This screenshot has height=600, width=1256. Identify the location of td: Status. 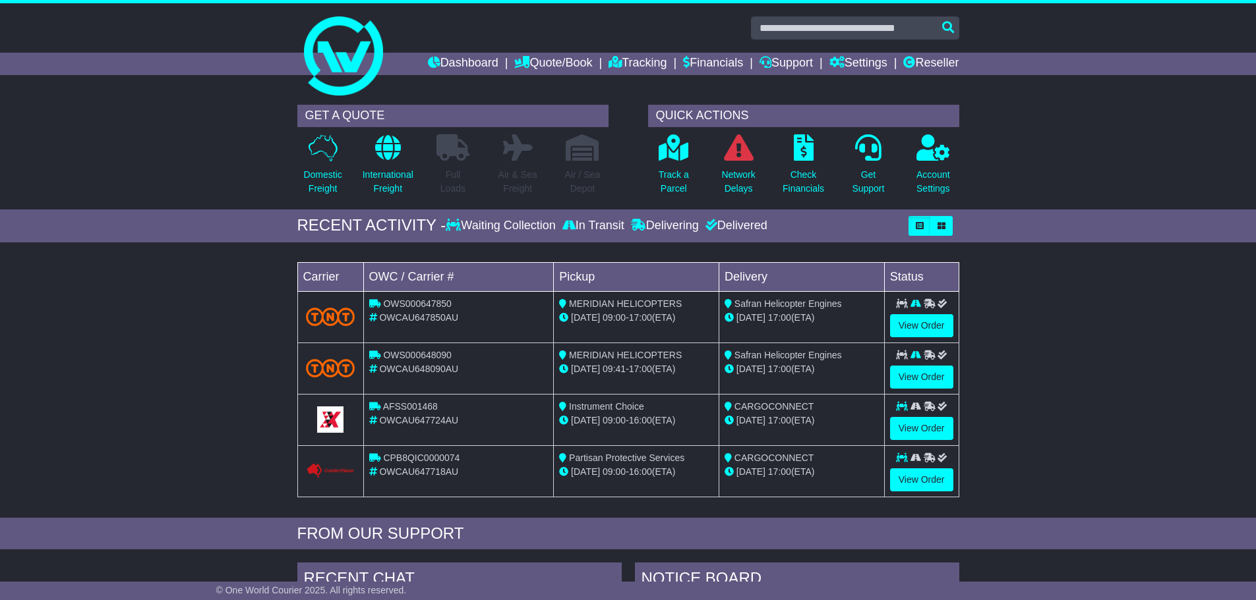
(921, 277).